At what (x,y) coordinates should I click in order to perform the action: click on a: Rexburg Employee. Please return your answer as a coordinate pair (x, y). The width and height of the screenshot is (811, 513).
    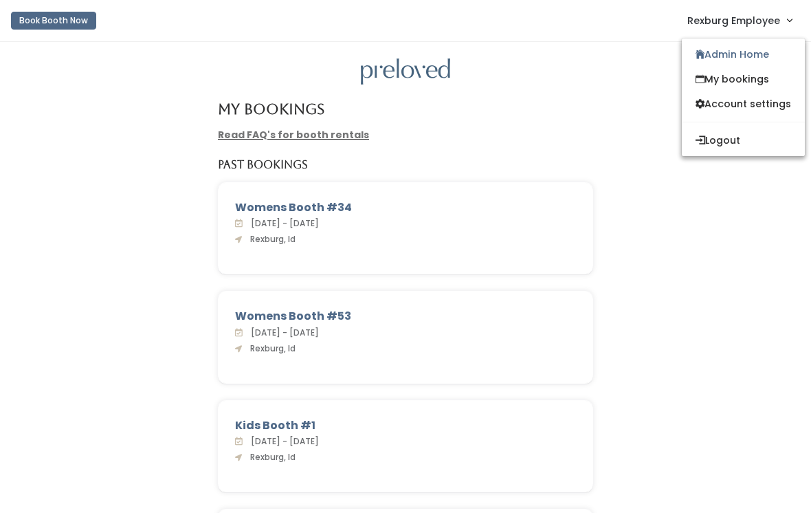
    Looking at the image, I should click on (740, 20).